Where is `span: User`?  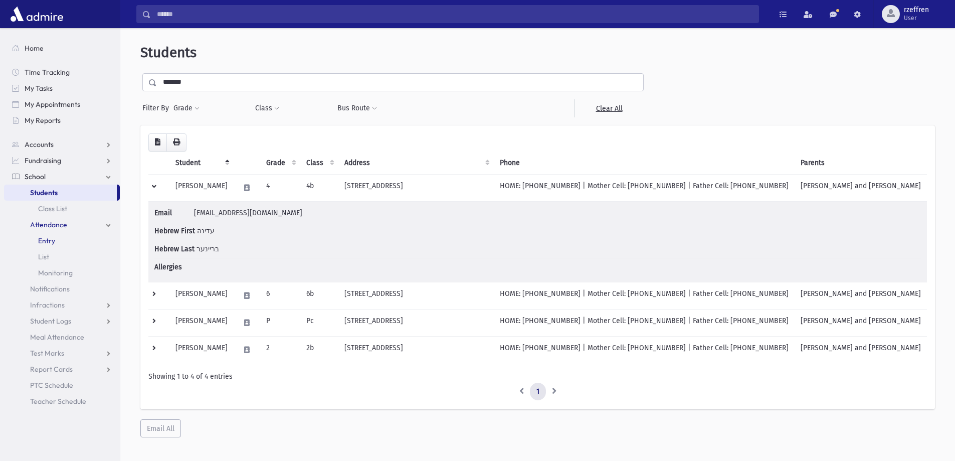 span: User is located at coordinates (916, 18).